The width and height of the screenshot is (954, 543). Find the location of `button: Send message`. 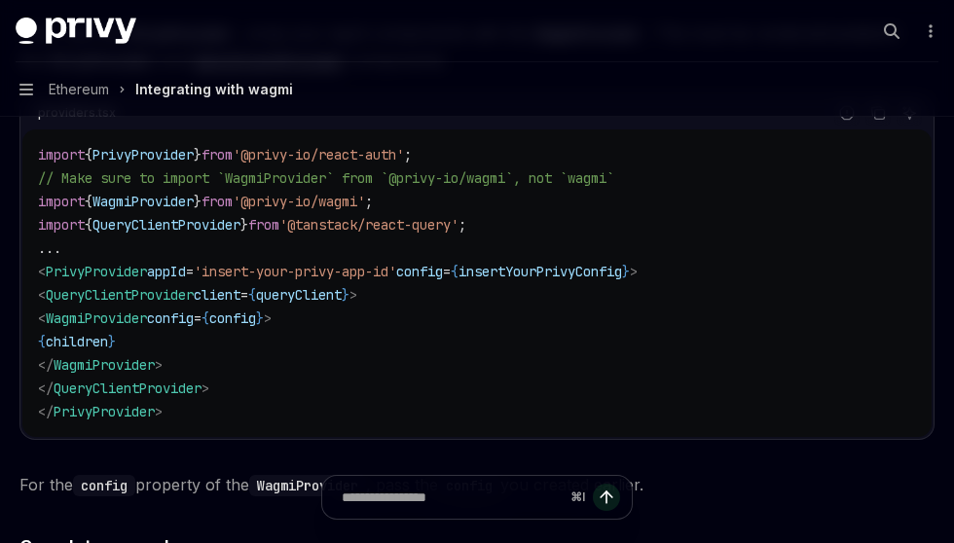

button: Send message is located at coordinates (607, 498).